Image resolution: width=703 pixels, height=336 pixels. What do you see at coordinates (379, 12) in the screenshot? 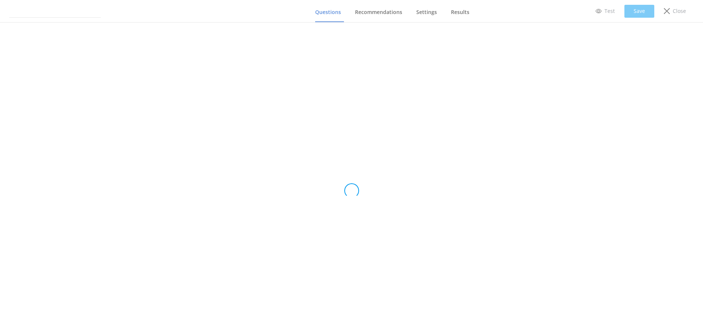
I see `span: Recommendations` at bounding box center [379, 12].